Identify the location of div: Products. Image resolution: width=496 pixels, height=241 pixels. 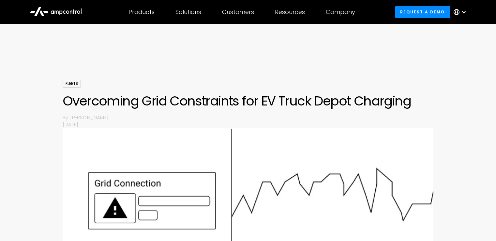
(142, 12).